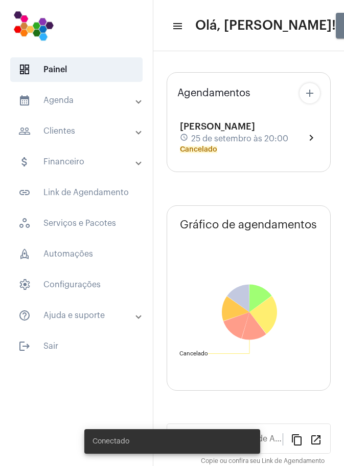  Describe the element at coordinates (77, 162) in the screenshot. I see `mat-panel-title: Financeiro` at that location.